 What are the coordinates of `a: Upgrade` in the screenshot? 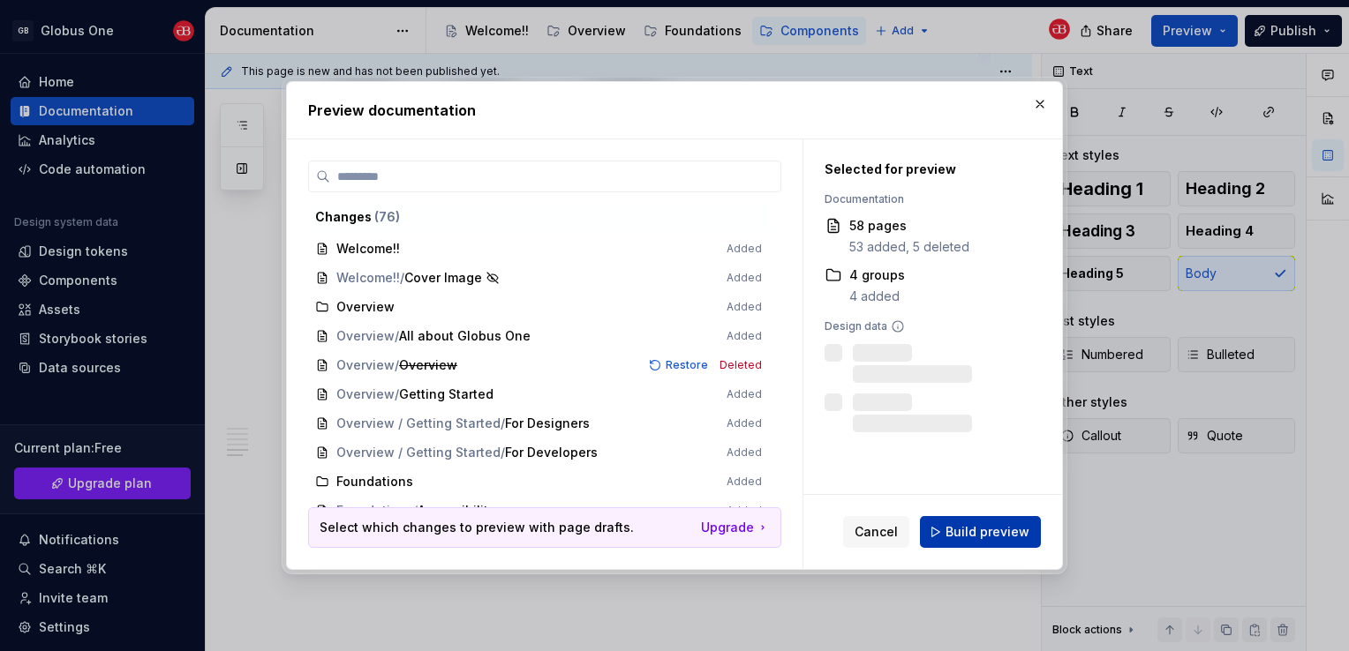 It's located at (735, 528).